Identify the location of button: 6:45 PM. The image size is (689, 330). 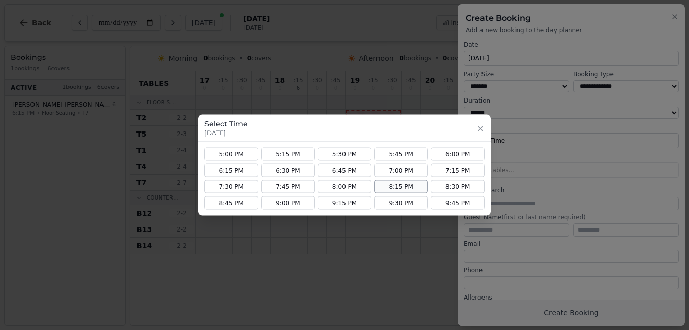
(345, 171).